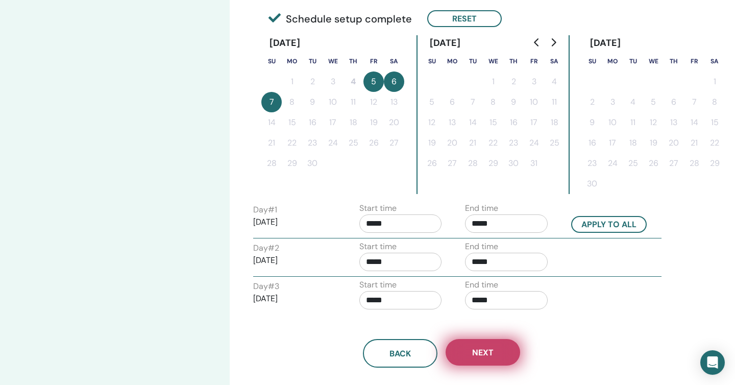  Describe the element at coordinates (513, 122) in the screenshot. I see `button: 16` at that location.